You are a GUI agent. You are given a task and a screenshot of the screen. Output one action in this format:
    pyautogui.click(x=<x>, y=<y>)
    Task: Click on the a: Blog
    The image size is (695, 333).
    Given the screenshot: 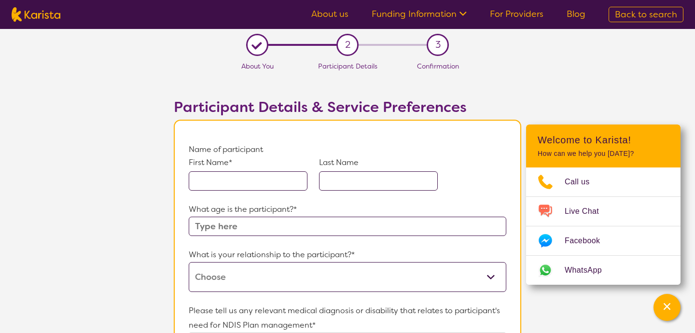 What is the action you would take?
    pyautogui.click(x=576, y=14)
    